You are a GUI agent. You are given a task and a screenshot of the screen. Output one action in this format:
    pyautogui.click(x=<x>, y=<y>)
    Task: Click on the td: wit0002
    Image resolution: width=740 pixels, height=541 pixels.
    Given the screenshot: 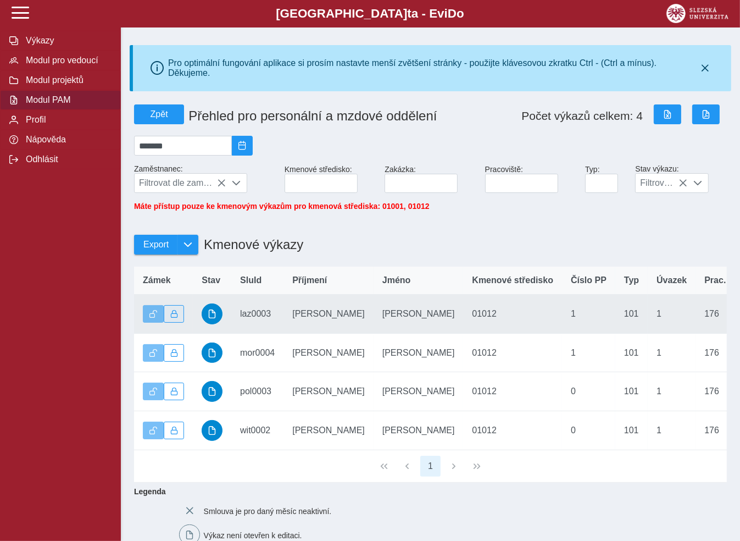 What is the action you would take?
    pyautogui.click(x=257, y=430)
    